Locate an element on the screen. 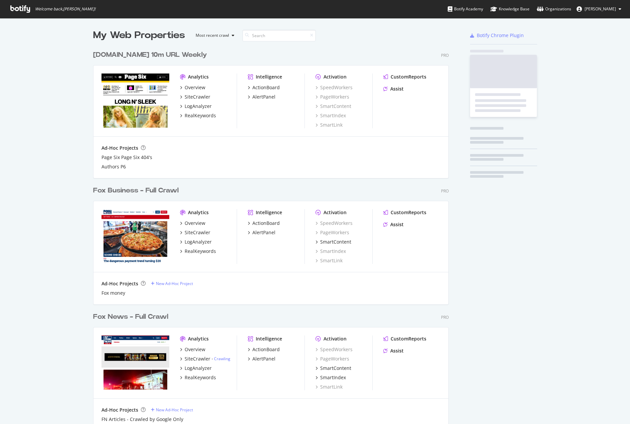 Image resolution: width=630 pixels, height=424 pixels. div: Botify Chrome Plugin is located at coordinates (500, 35).